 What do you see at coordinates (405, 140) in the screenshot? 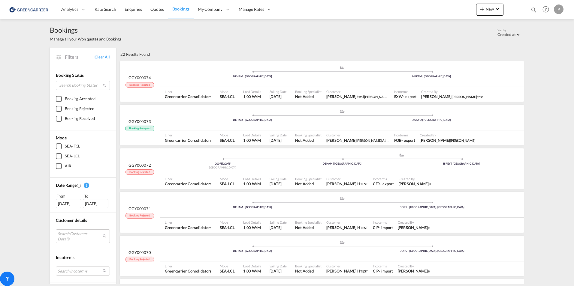
I see `span: FOB export` at bounding box center [405, 140].